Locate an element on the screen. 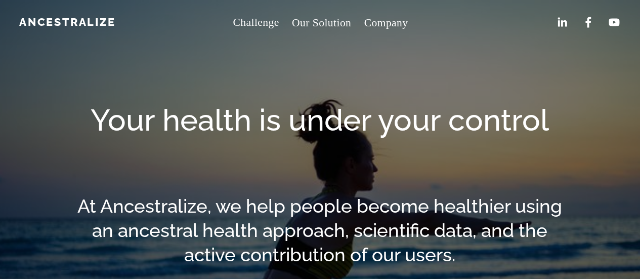 The width and height of the screenshot is (640, 279). a: Facebook is located at coordinates (588, 22).